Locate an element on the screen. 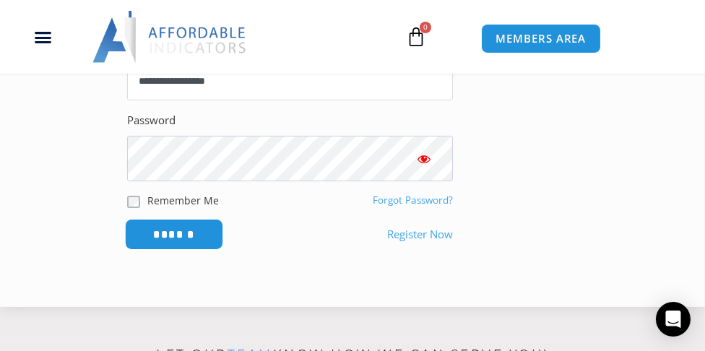 The height and width of the screenshot is (351, 705). label: Remember Me is located at coordinates (183, 200).